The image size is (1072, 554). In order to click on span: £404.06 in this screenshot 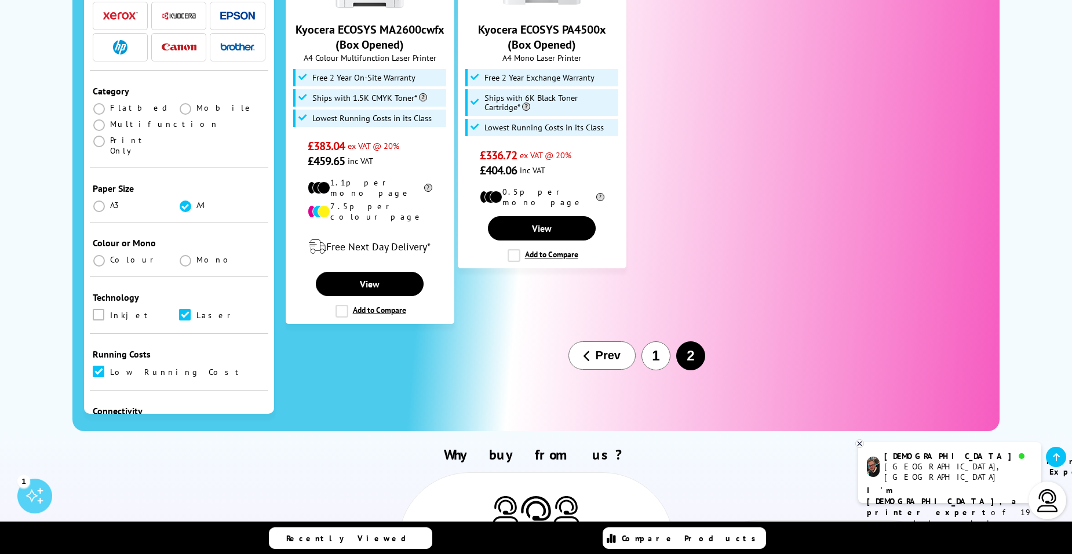, I will do `click(498, 170)`.